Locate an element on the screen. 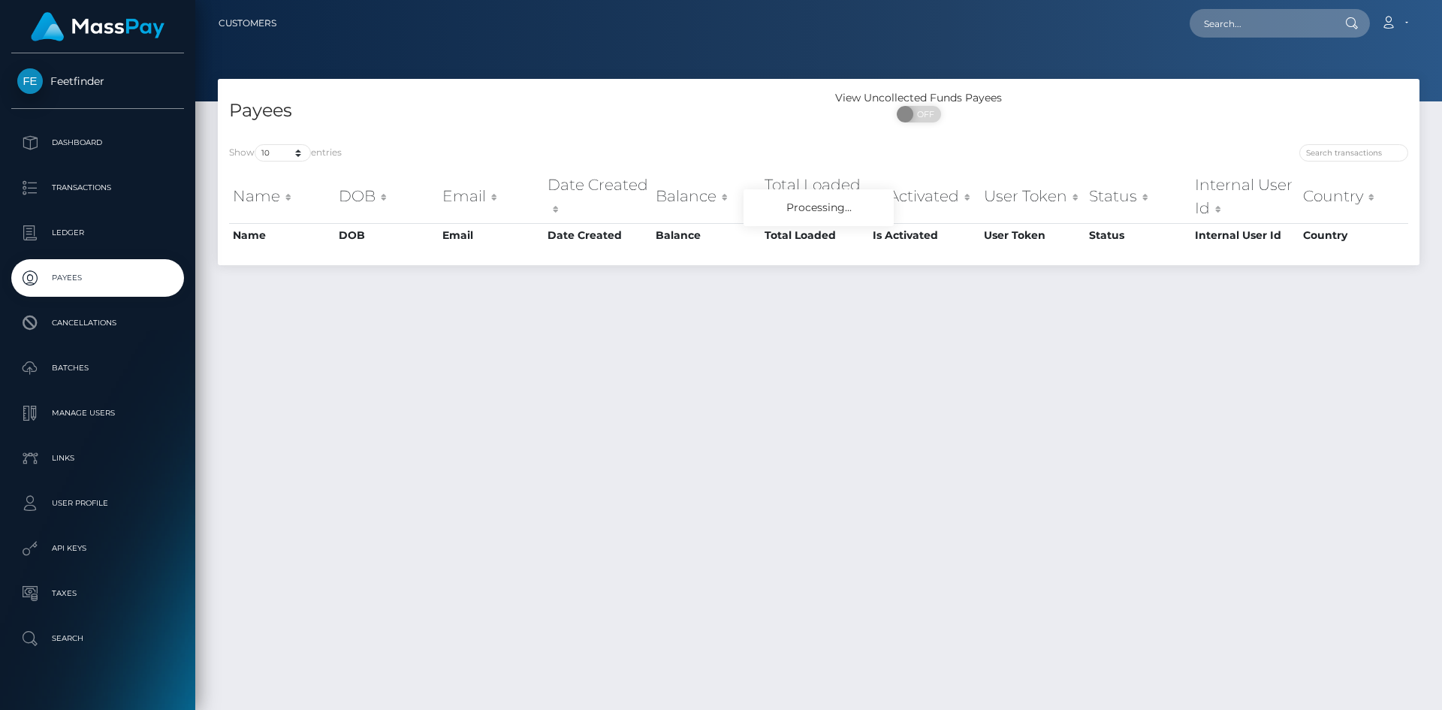  p: Dashboard is located at coordinates (98, 143).